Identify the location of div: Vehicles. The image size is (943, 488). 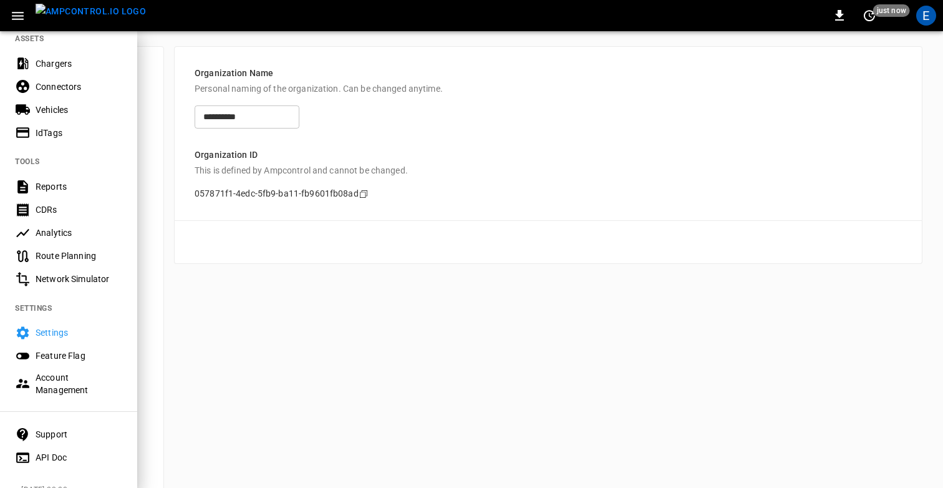
(79, 110).